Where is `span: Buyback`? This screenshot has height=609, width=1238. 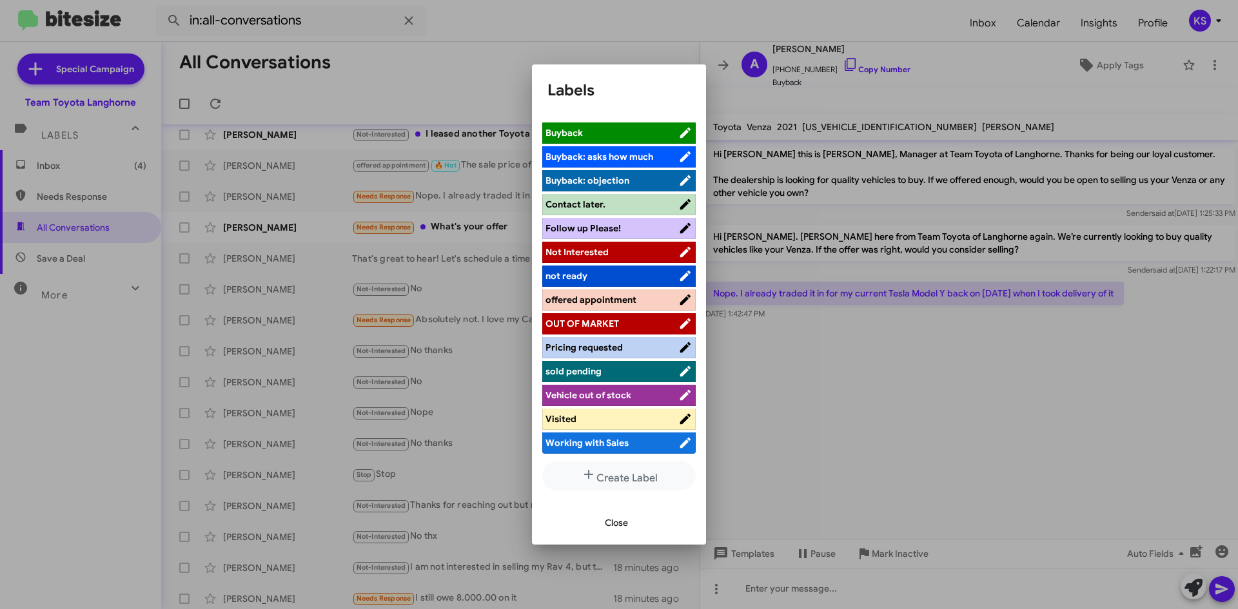
span: Buyback is located at coordinates (564, 133).